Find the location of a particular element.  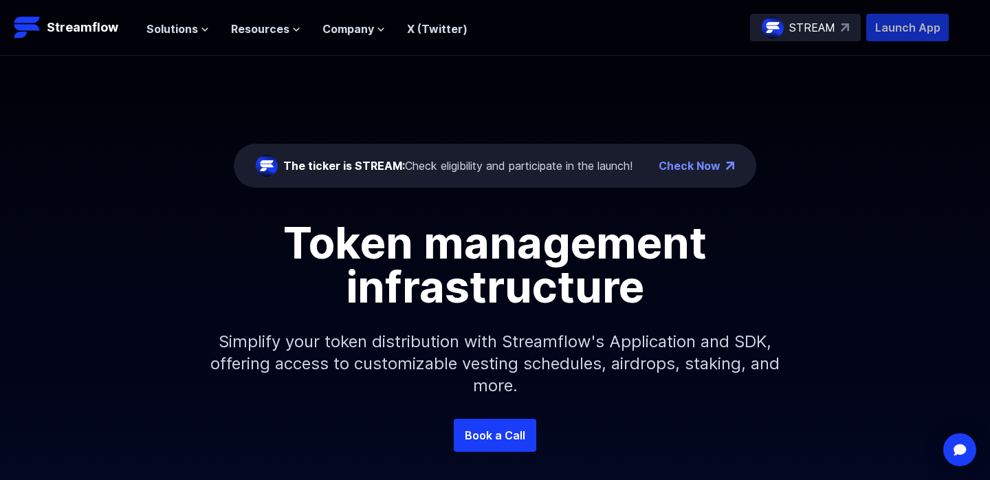

a: Launch App is located at coordinates (908, 28).